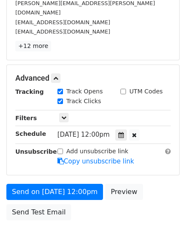 This screenshot has height=228, width=186. Describe the element at coordinates (29, 92) in the screenshot. I see `strong: Tracking` at that location.